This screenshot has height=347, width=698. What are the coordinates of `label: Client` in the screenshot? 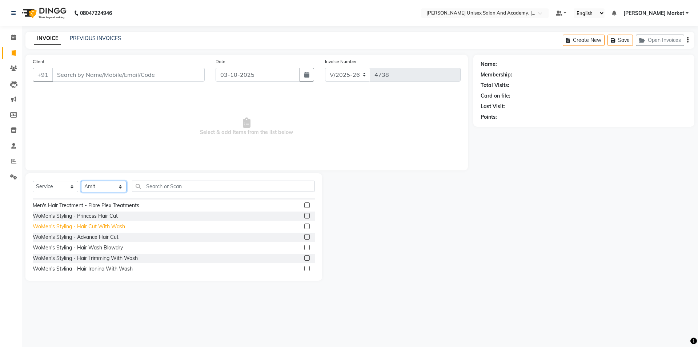 It's located at (39, 61).